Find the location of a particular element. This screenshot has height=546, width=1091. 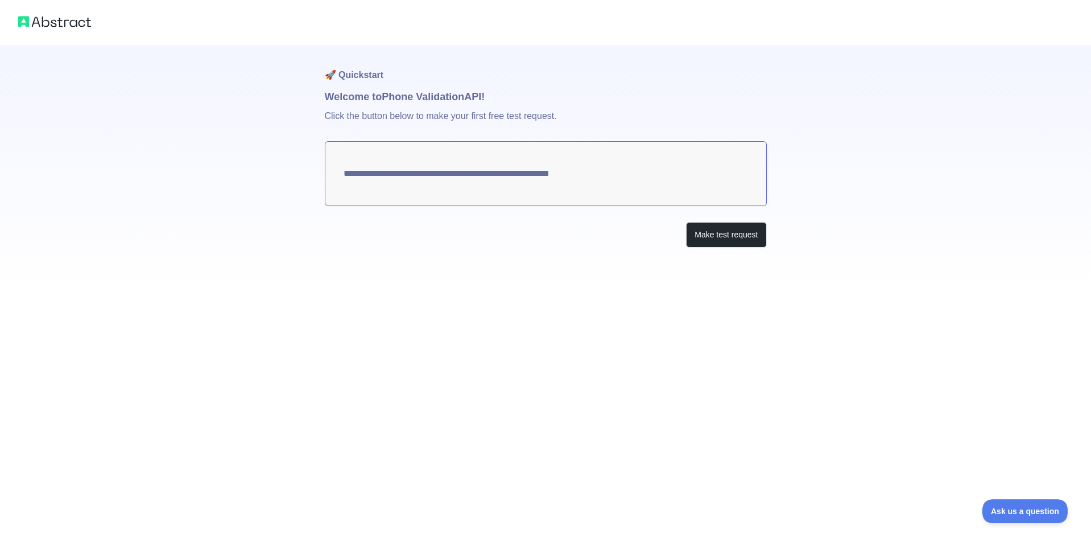

button: Make test request is located at coordinates (726, 234).